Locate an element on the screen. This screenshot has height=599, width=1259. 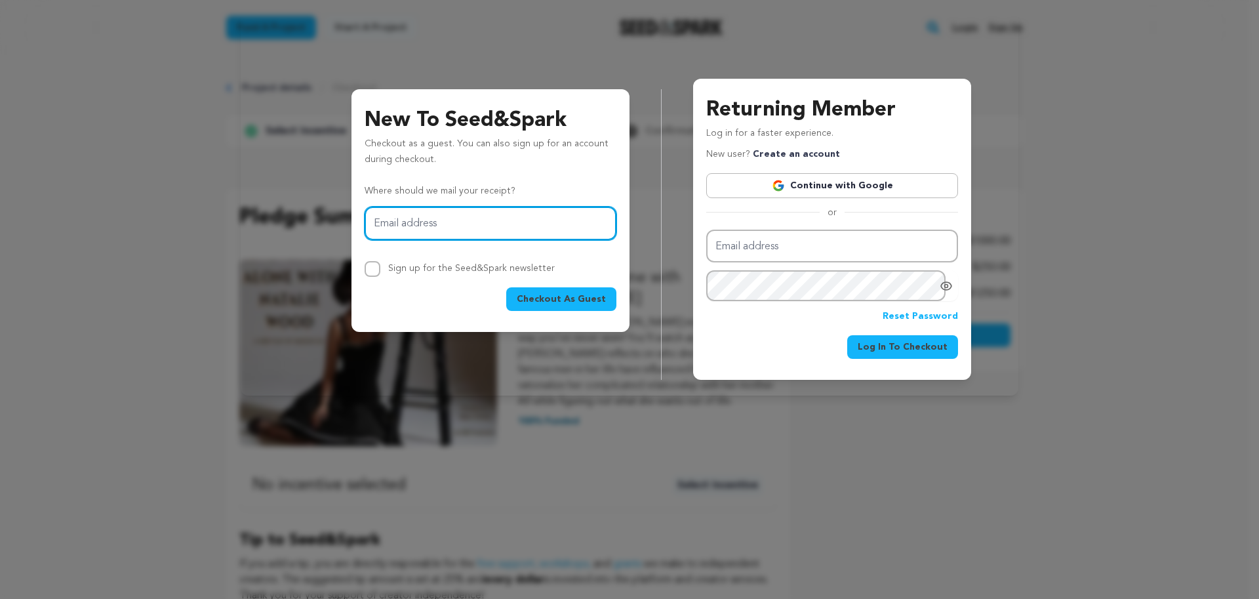
p: Checkout as a guest. You can also sign up for an account during checkout. is located at coordinates (491, 155).